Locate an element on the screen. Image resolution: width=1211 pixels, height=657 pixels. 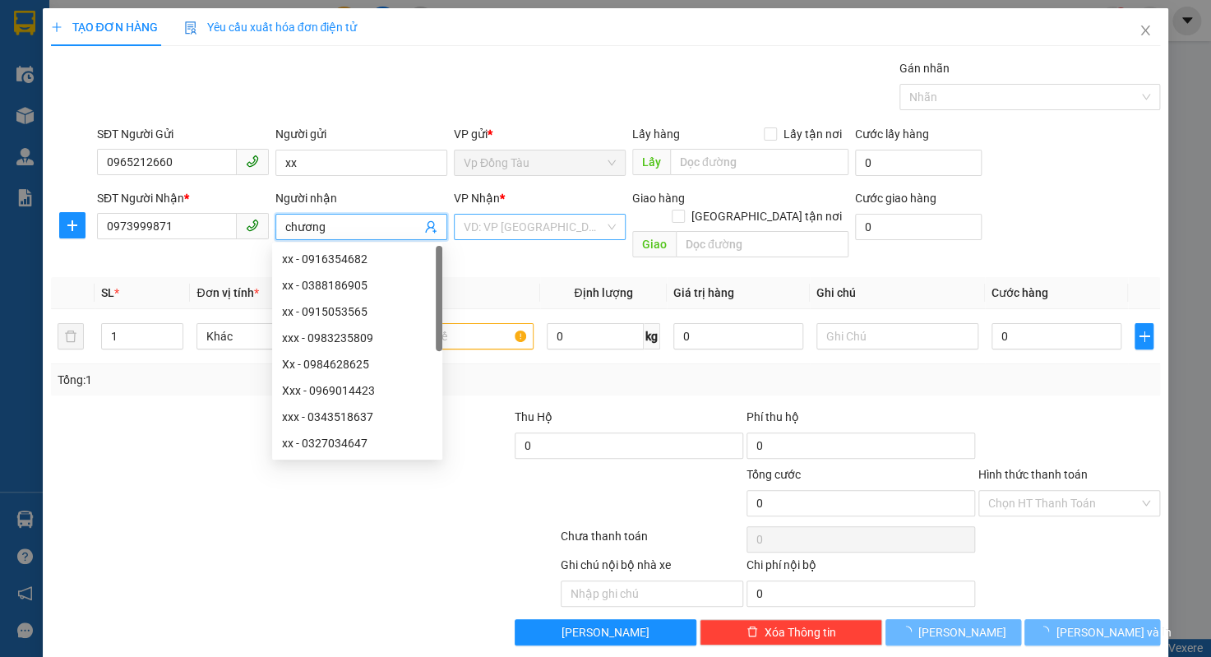
span: Cước hàng is located at coordinates (1019, 293).